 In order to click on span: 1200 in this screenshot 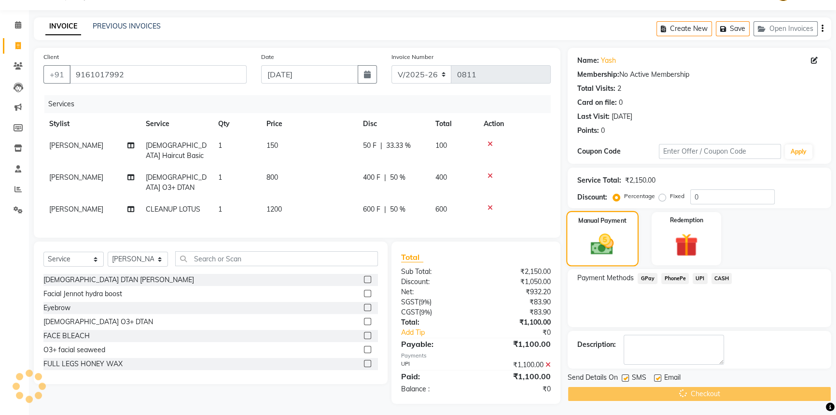, I will do `click(274, 209)`.